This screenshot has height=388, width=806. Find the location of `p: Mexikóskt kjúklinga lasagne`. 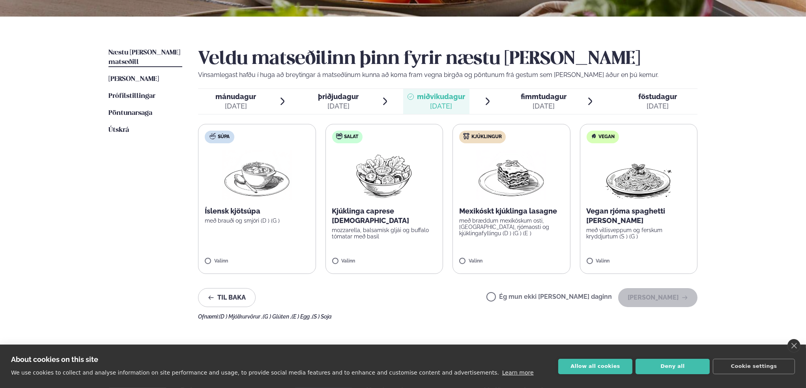

p: Mexikóskt kjúklinga lasagne is located at coordinates (511, 211).